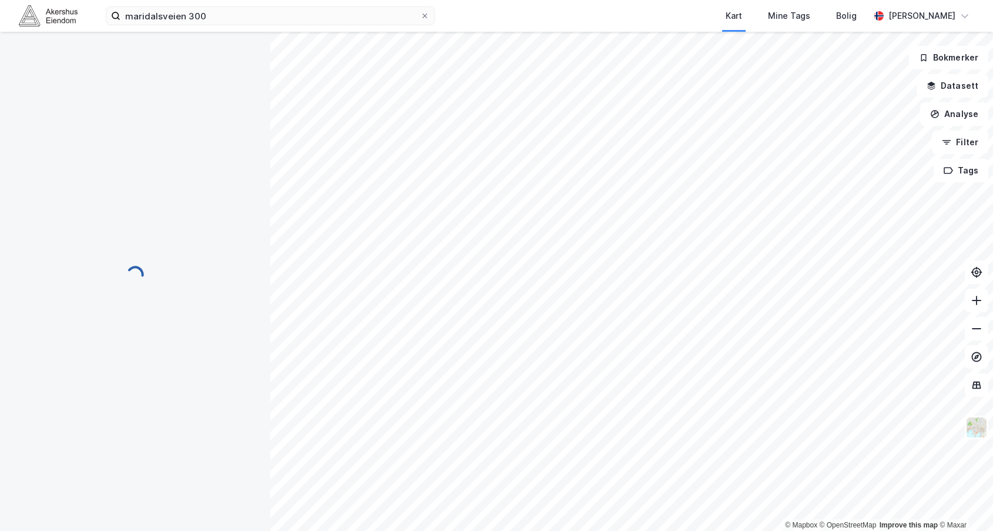 Image resolution: width=993 pixels, height=531 pixels. I want to click on input: Søk på adresse, matrikkel, gårdeiere, leietakere eller personer, so click(270, 16).